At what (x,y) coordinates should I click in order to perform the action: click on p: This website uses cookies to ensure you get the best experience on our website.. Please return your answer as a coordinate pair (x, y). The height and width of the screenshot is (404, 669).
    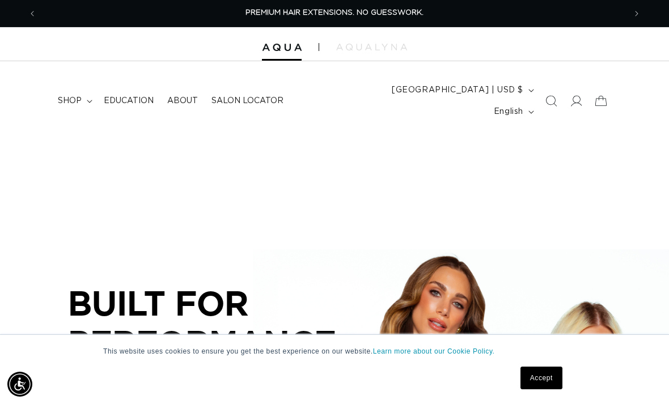
    Looking at the image, I should click on (334, 351).